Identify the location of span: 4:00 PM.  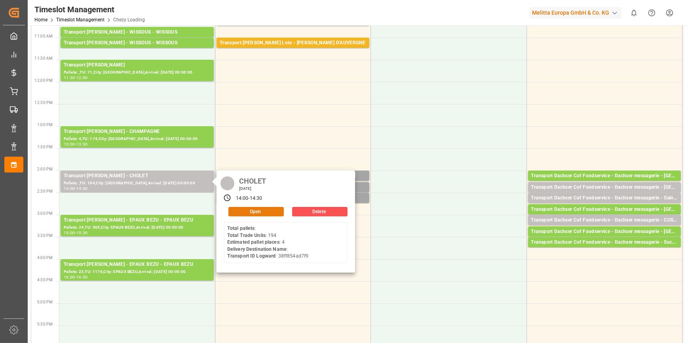
(45, 258).